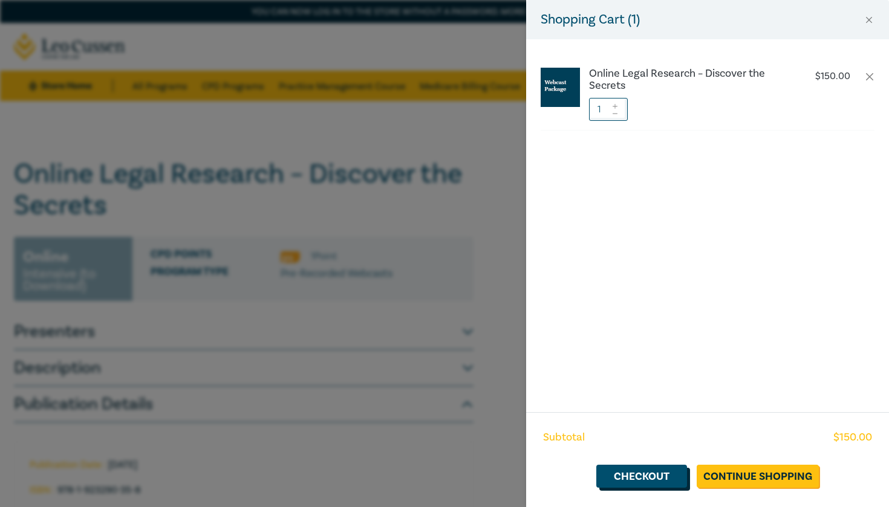 Image resolution: width=889 pixels, height=507 pixels. Describe the element at coordinates (608, 109) in the screenshot. I see `input: 1` at that location.